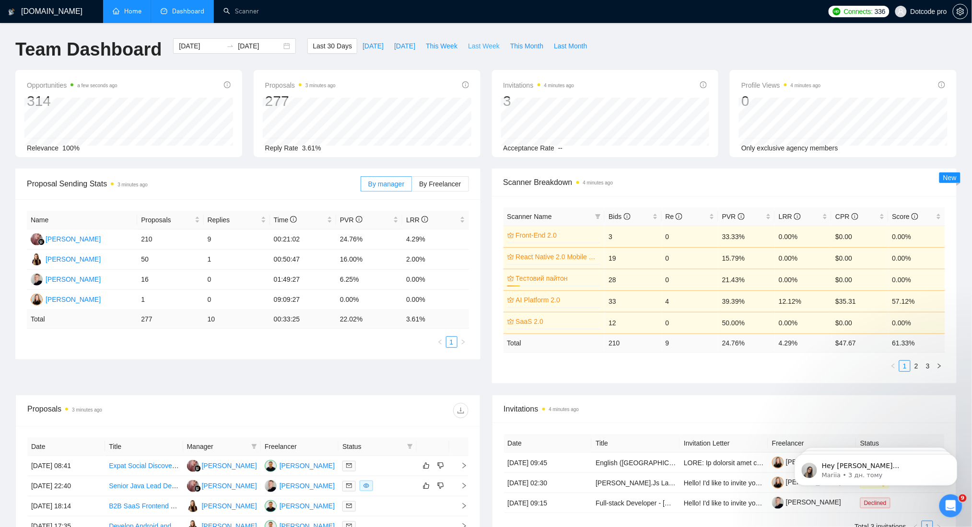  Describe the element at coordinates (529, 148) in the screenshot. I see `span: Acceptance Rate` at that location.